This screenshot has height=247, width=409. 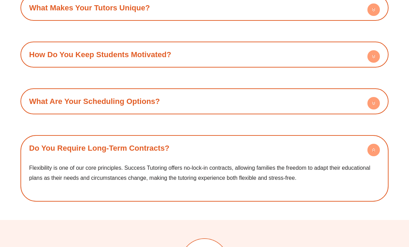 I want to click on a: What Makes Your Tutors Unique?, so click(x=89, y=8).